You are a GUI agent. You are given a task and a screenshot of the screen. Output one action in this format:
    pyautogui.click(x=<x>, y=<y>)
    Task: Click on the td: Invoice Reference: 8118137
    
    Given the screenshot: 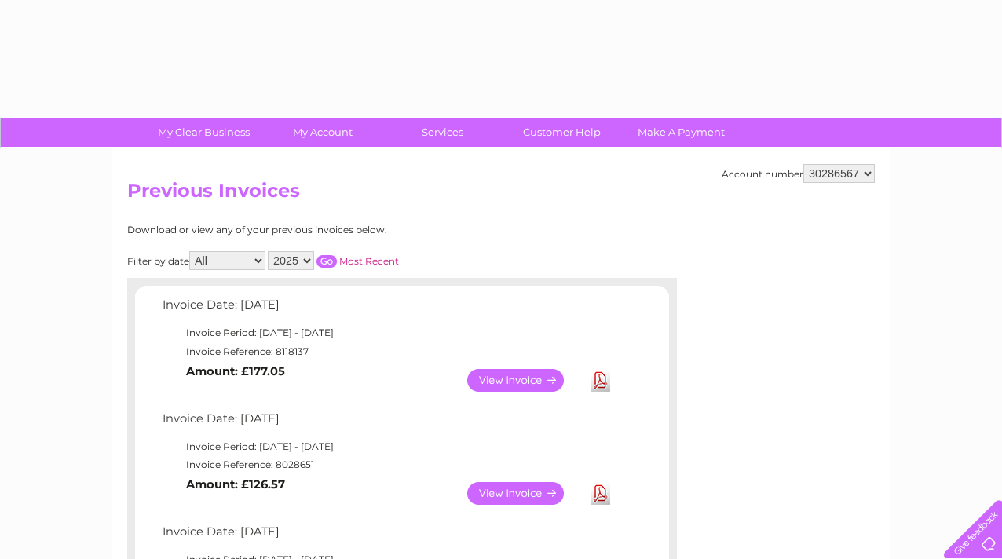 What is the action you would take?
    pyautogui.click(x=388, y=352)
    